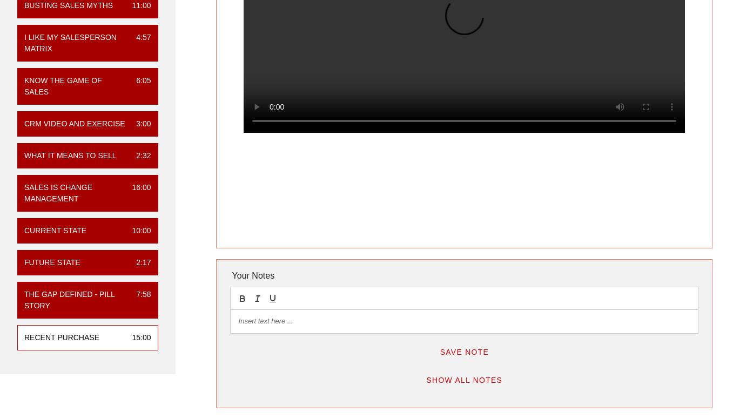 This screenshot has height=419, width=740. Describe the element at coordinates (464, 380) in the screenshot. I see `button: Show All Notes` at that location.